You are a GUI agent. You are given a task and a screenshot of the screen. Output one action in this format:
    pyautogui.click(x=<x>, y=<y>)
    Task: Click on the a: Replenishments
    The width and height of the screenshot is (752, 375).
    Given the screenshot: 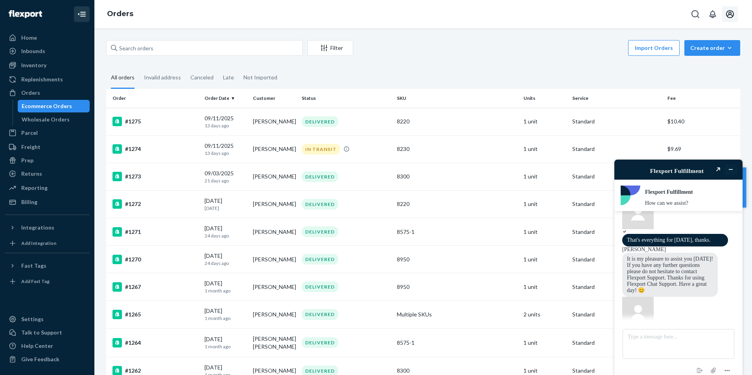 What is the action you would take?
    pyautogui.click(x=47, y=79)
    